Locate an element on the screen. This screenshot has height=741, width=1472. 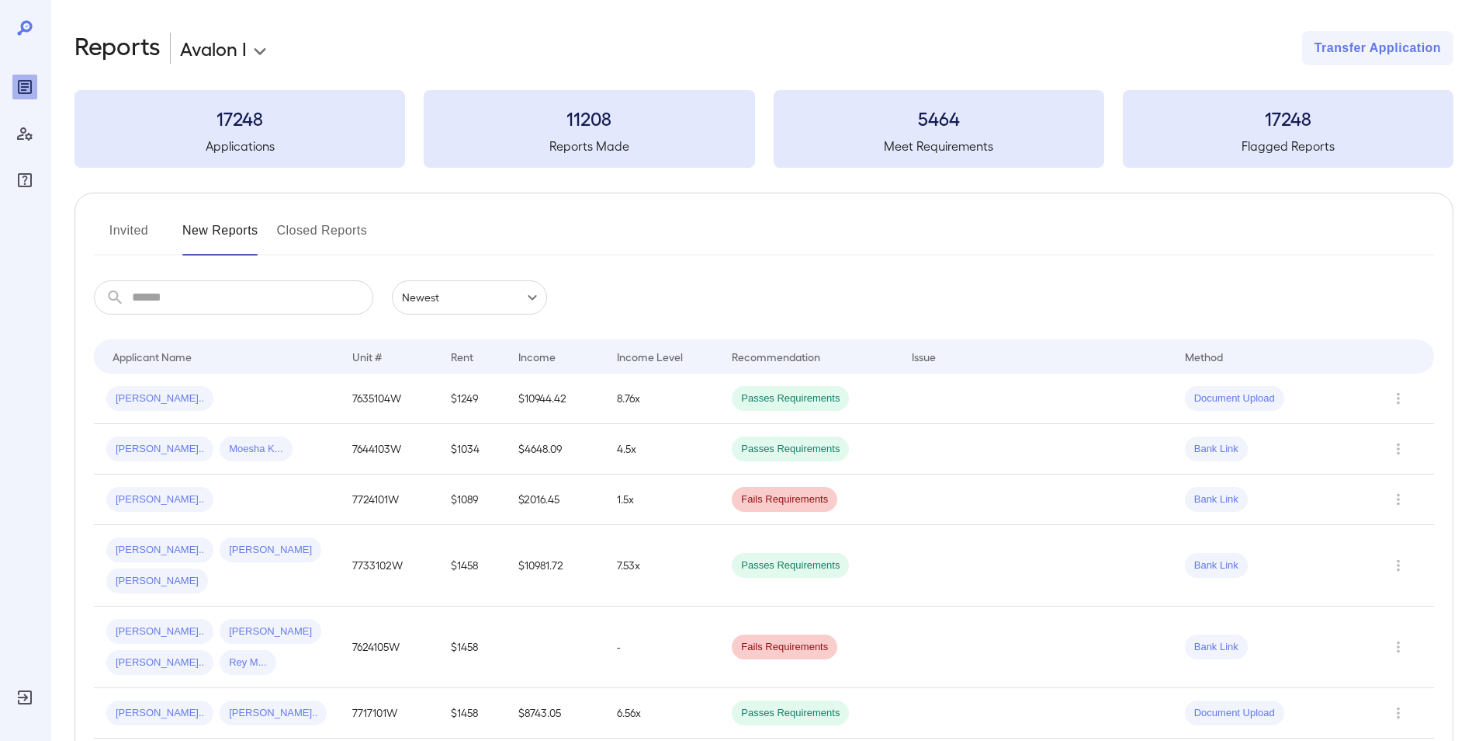
button: Closed Reports is located at coordinates (322, 237).